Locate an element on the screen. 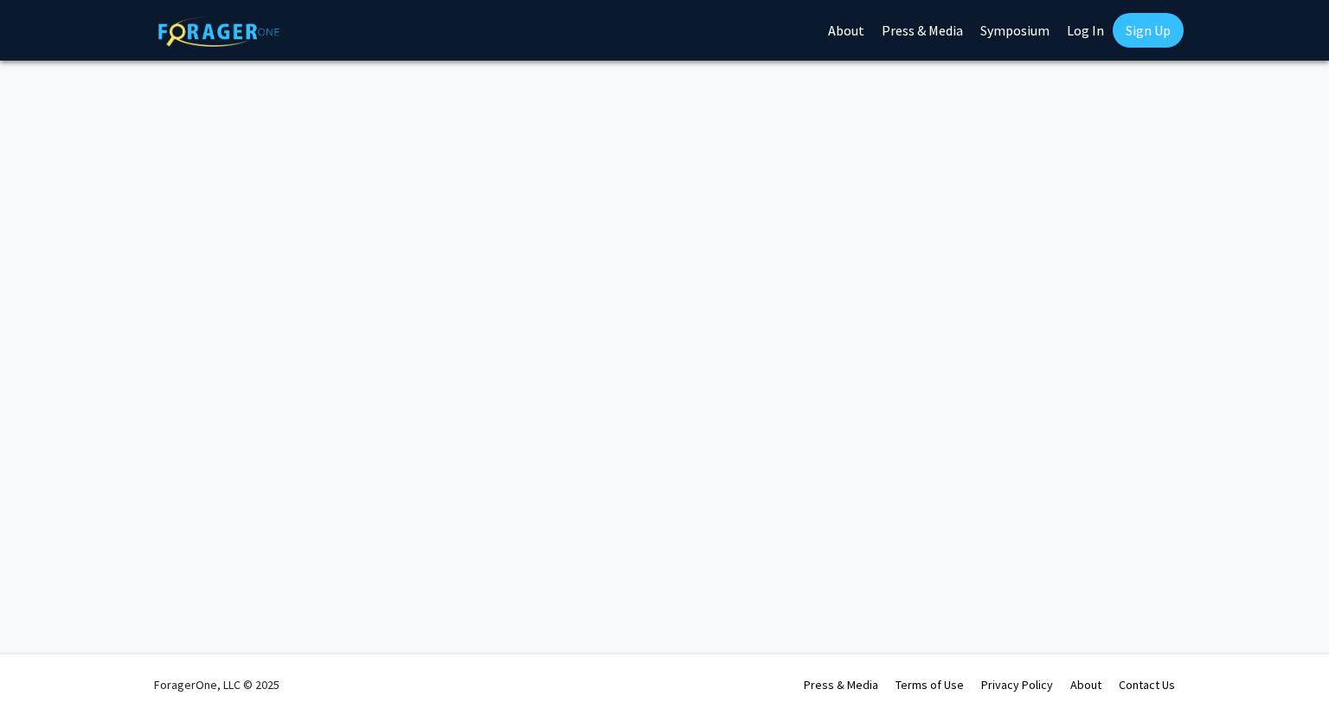 The image size is (1329, 715). img: ForagerOne Logo is located at coordinates (219, 31).